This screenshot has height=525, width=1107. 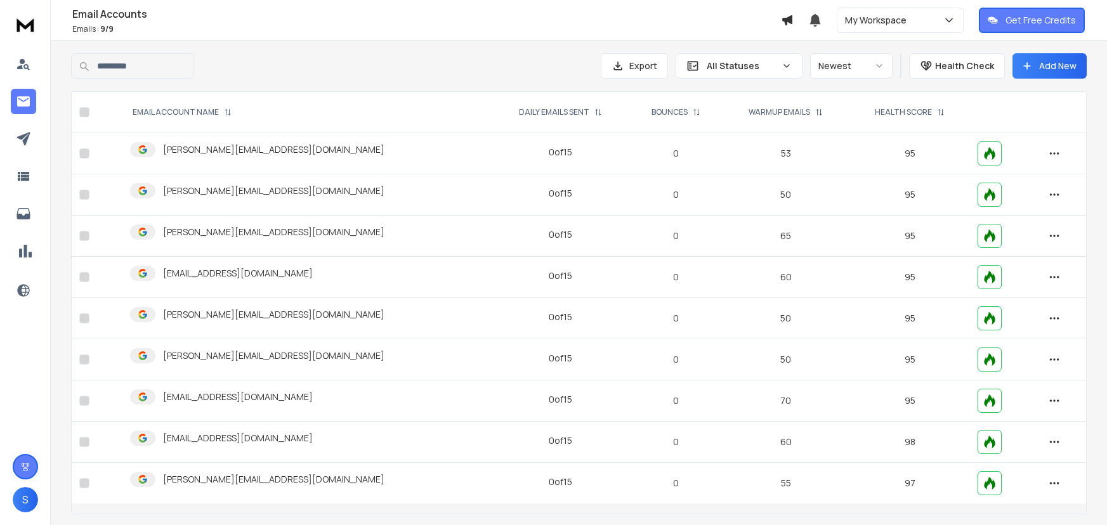 What do you see at coordinates (786, 236) in the screenshot?
I see `td: 65` at bounding box center [786, 236].